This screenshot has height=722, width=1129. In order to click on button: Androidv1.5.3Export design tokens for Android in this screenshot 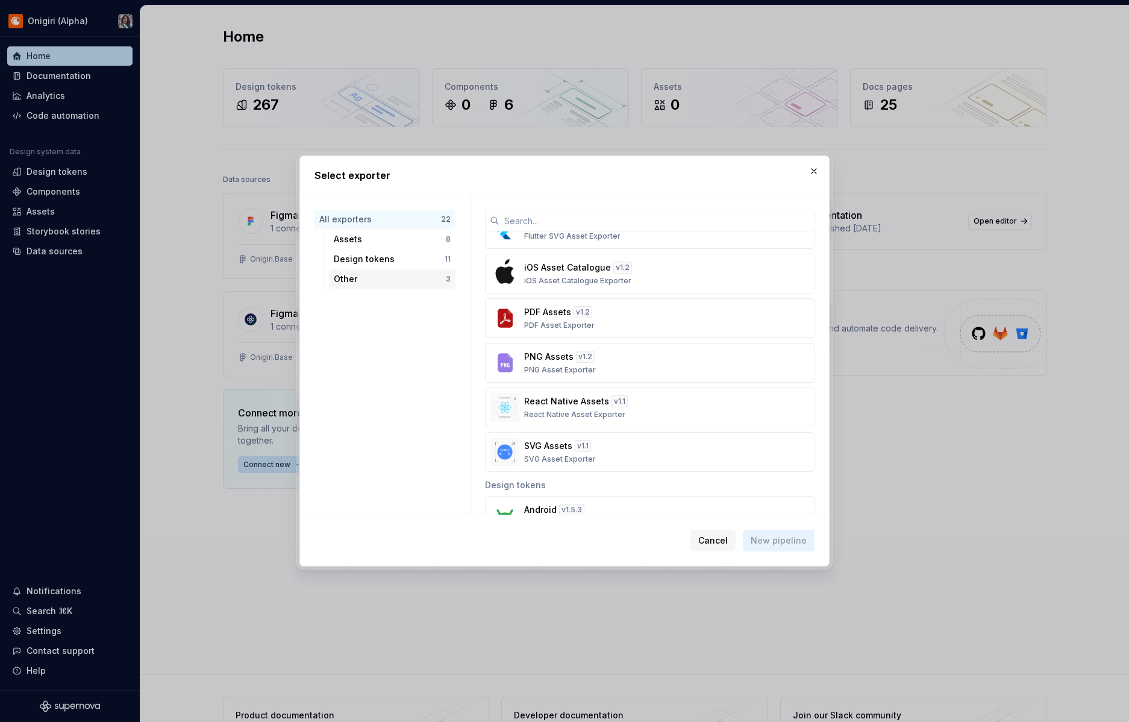, I will do `click(650, 516)`.